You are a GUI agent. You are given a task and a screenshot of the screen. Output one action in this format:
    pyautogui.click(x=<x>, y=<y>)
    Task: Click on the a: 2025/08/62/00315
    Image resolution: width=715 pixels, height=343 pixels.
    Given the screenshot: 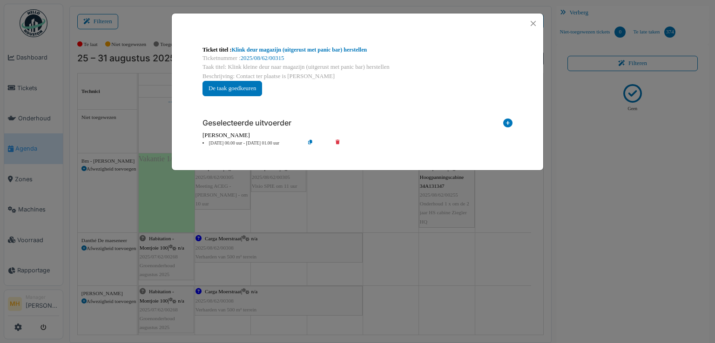 What is the action you would take?
    pyautogui.click(x=262, y=58)
    